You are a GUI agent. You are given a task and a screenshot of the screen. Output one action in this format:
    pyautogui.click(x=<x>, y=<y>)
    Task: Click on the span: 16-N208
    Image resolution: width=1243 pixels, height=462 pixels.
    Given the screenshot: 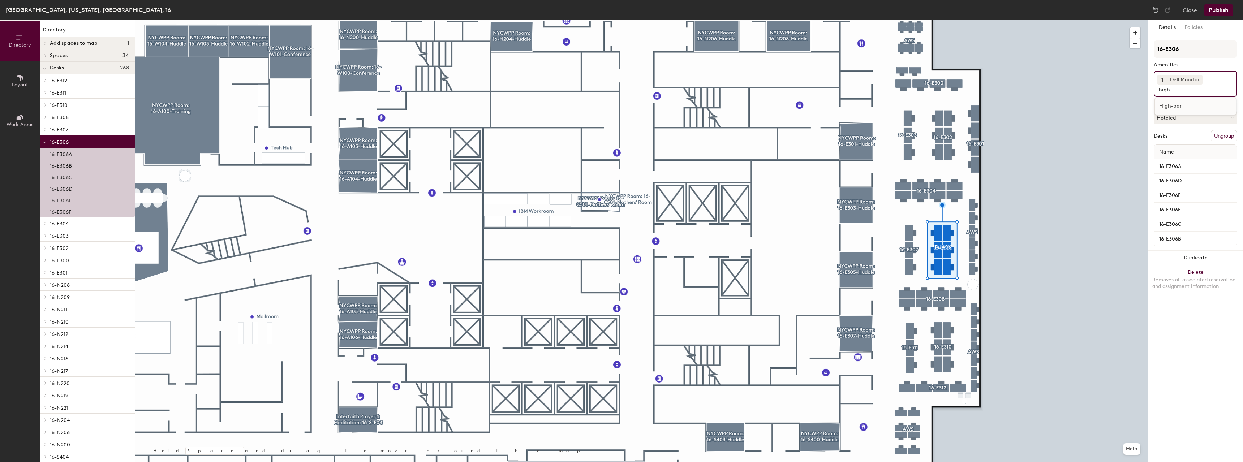 What is the action you would take?
    pyautogui.click(x=60, y=285)
    